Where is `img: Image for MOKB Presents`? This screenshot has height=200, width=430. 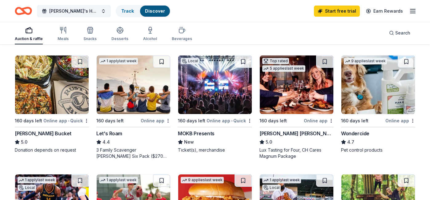
img: Image for MOKB Presents is located at coordinates (215, 85).